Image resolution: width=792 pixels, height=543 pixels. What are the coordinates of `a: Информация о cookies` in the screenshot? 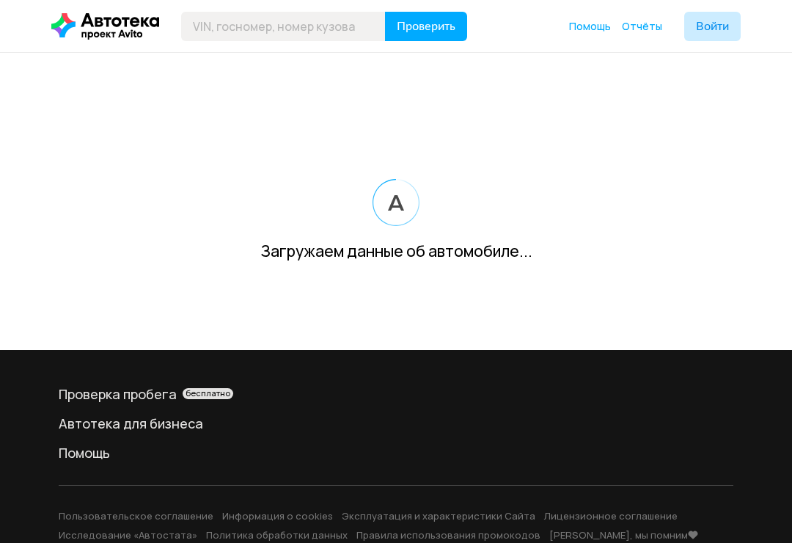 It's located at (277, 516).